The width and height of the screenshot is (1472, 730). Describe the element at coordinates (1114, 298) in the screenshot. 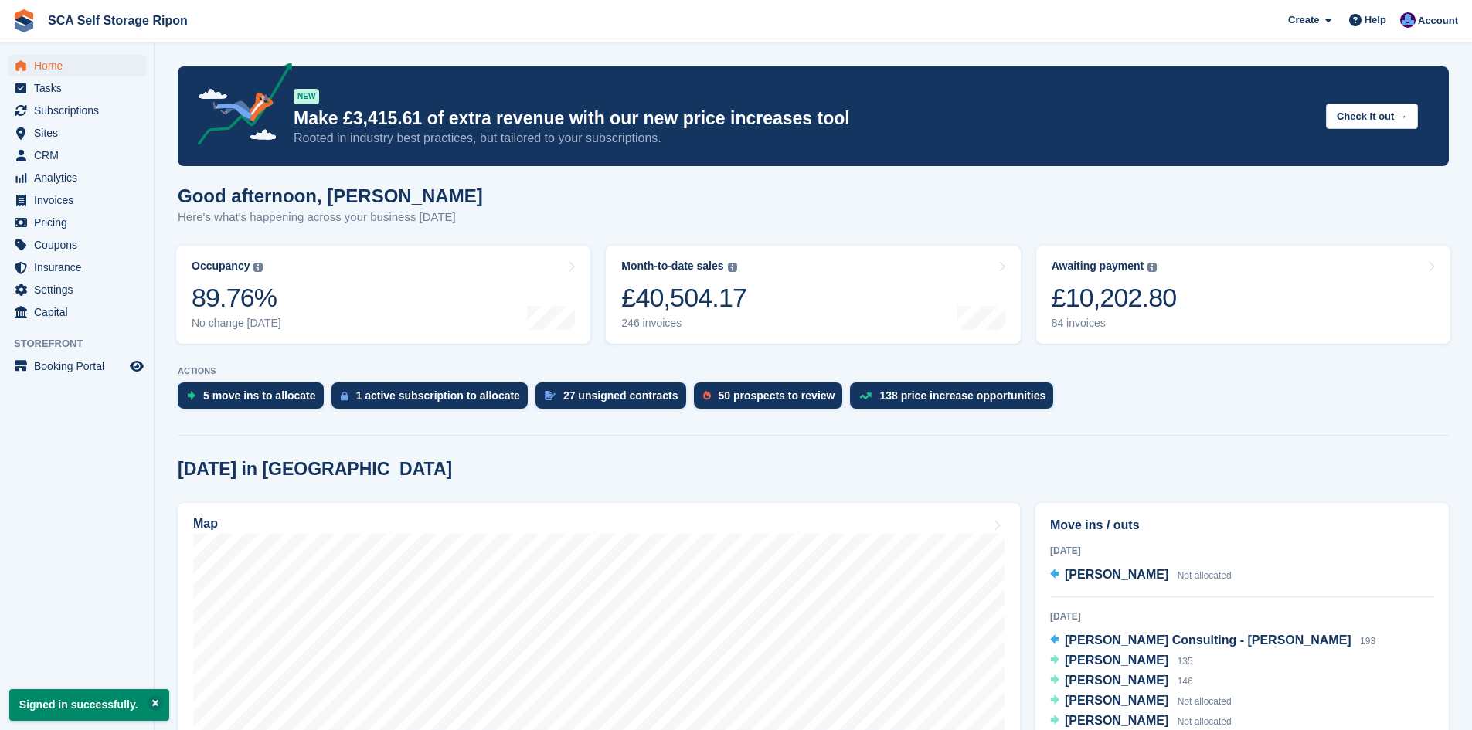

I see `div: £10,202.80` at that location.